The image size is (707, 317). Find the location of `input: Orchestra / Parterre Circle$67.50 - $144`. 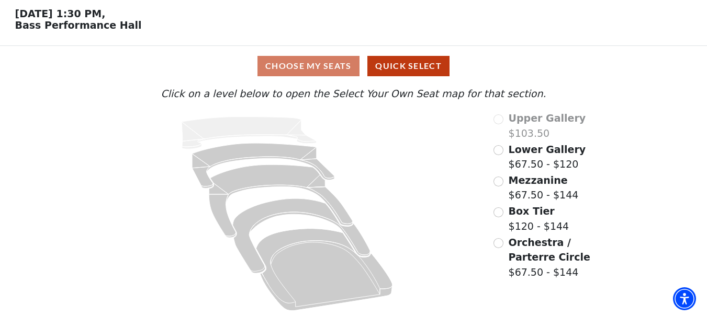

input: Orchestra / Parterre Circle$67.50 - $144 is located at coordinates (498, 243).